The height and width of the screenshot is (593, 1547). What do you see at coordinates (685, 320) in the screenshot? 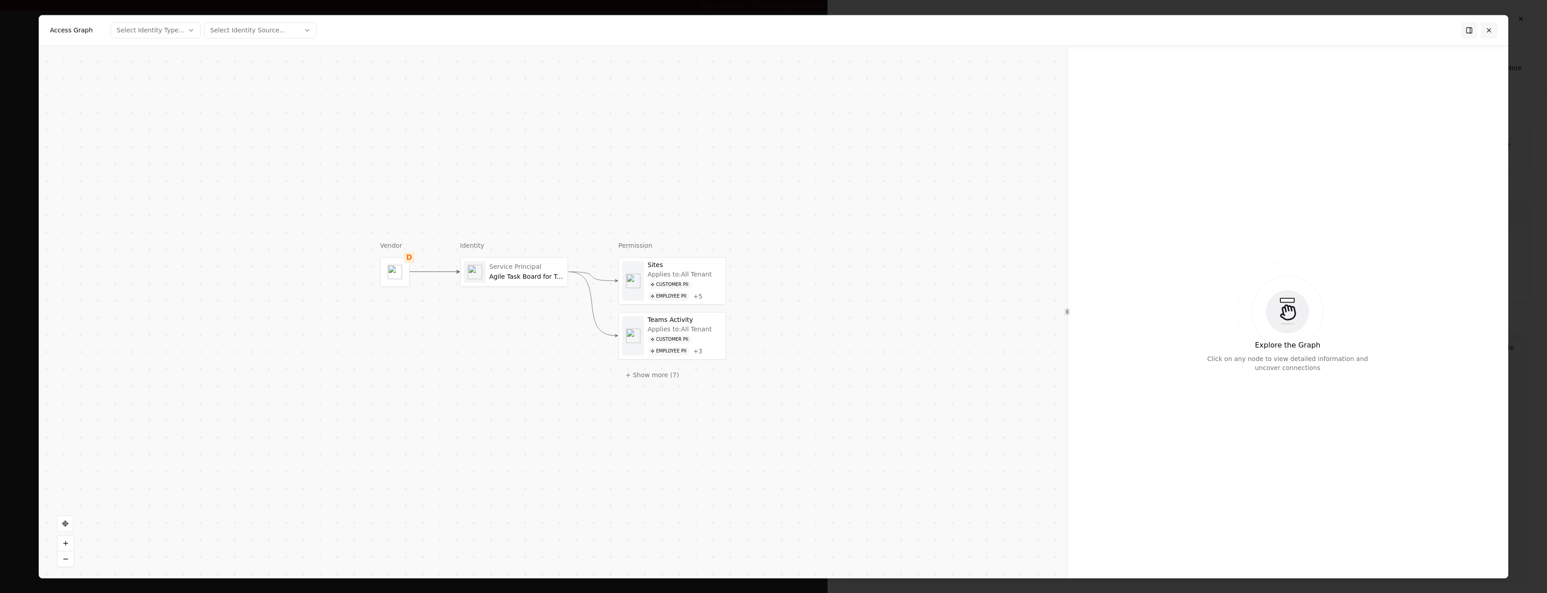
I see `div: Teams Activity` at bounding box center [685, 320].